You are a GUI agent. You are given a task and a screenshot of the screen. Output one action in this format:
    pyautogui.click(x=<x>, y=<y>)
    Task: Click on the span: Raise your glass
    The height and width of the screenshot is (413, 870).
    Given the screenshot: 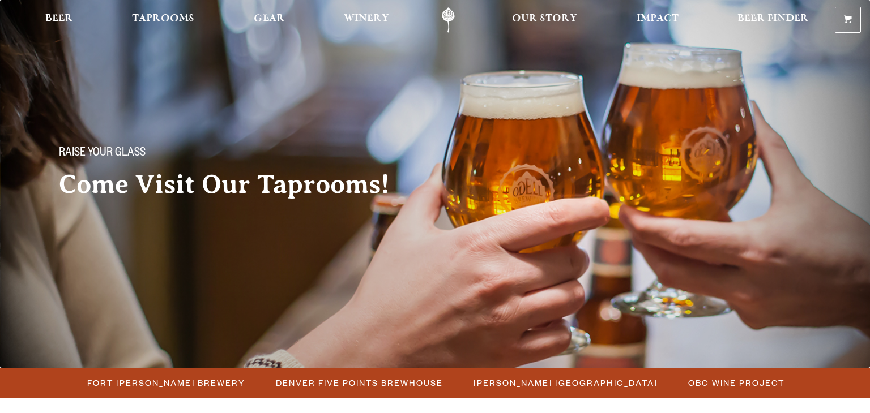 What is the action you would take?
    pyautogui.click(x=102, y=154)
    